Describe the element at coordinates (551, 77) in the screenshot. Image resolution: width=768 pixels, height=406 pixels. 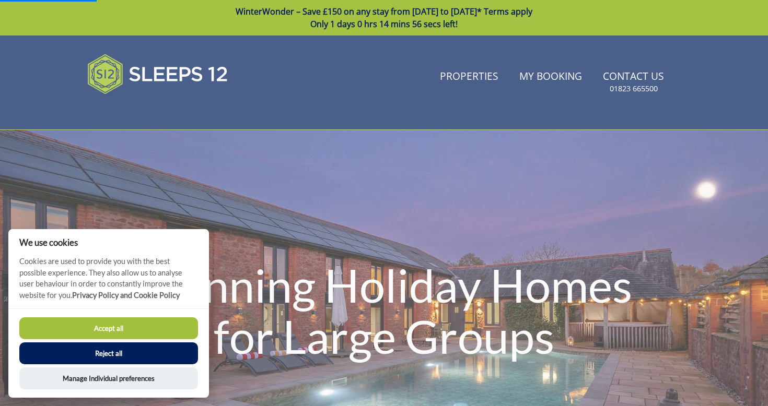
I see `a: My Booking` at that location.